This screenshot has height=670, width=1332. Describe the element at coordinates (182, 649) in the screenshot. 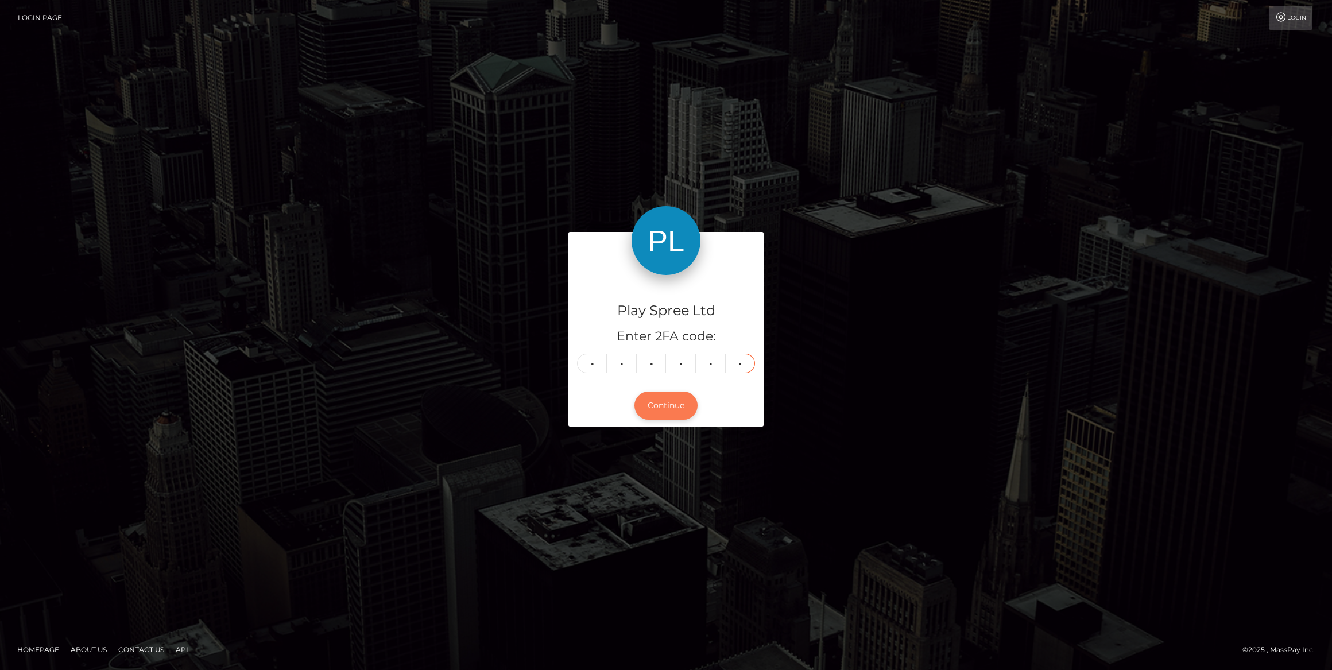

I see `a: API` at that location.